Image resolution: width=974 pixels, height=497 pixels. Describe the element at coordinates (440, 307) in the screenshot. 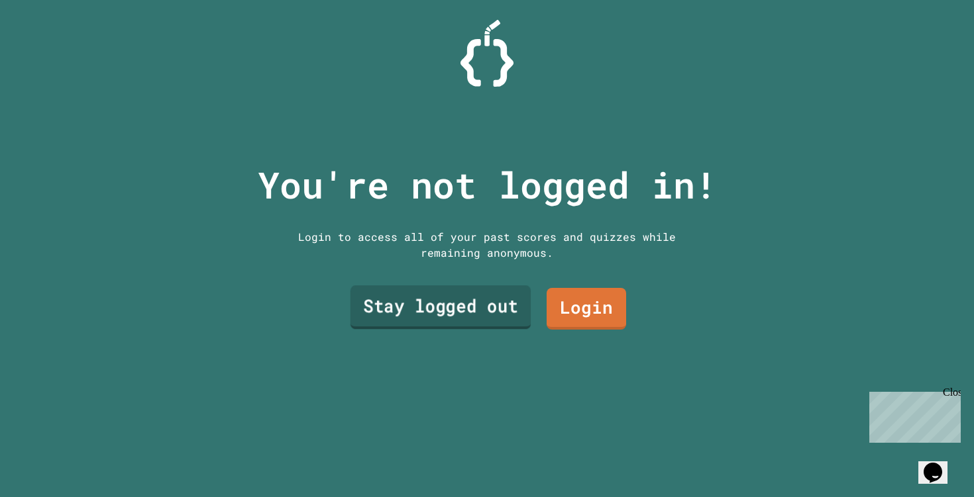

I see `a: Stay logged out` at that location.